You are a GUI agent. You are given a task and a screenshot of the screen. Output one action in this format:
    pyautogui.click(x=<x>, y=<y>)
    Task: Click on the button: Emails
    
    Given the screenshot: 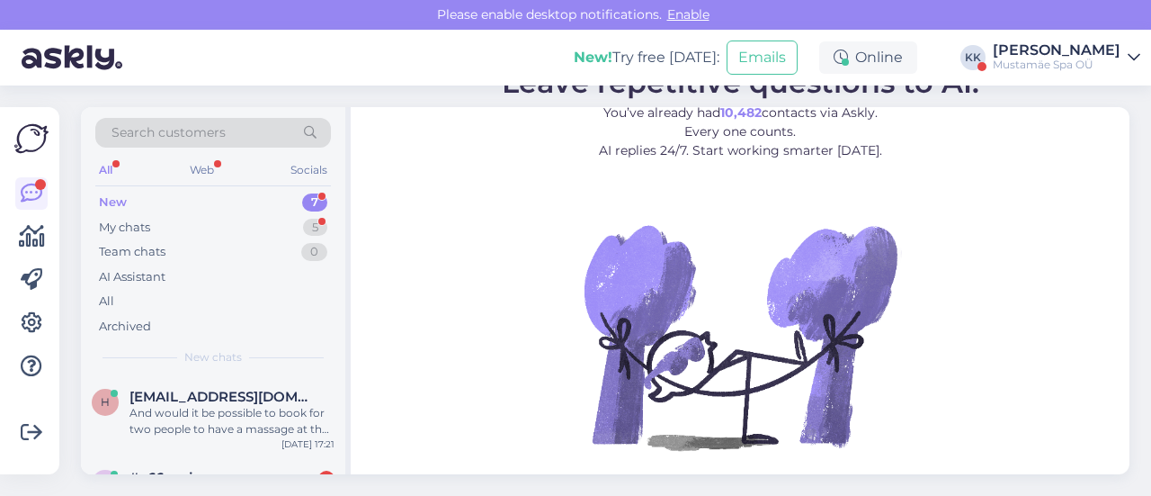 What is the action you would take?
    pyautogui.click(x=762, y=58)
    